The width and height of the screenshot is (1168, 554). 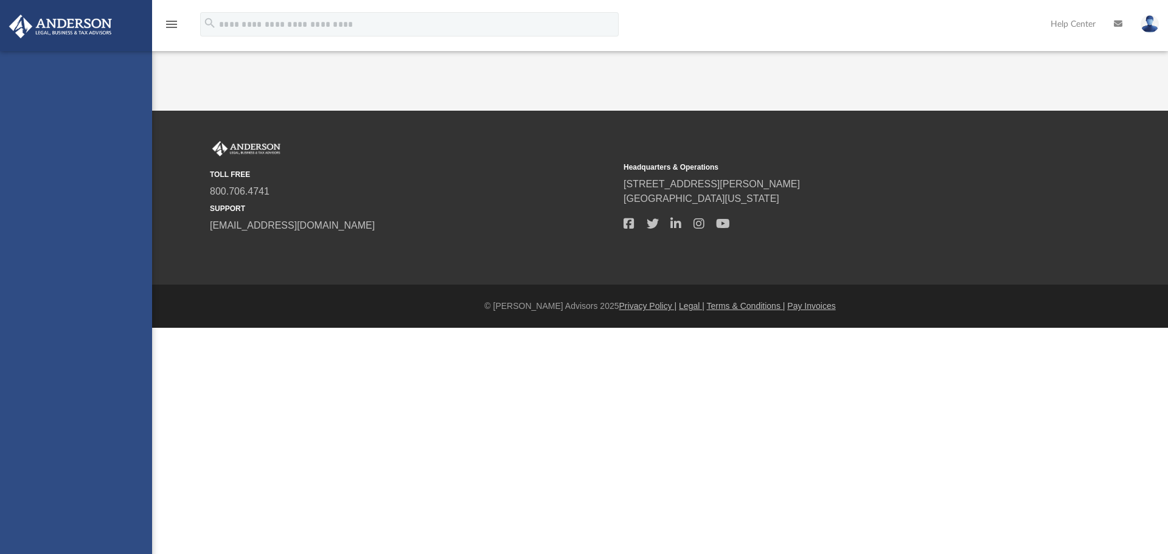 What do you see at coordinates (240, 191) in the screenshot?
I see `a: 800.706.4741` at bounding box center [240, 191].